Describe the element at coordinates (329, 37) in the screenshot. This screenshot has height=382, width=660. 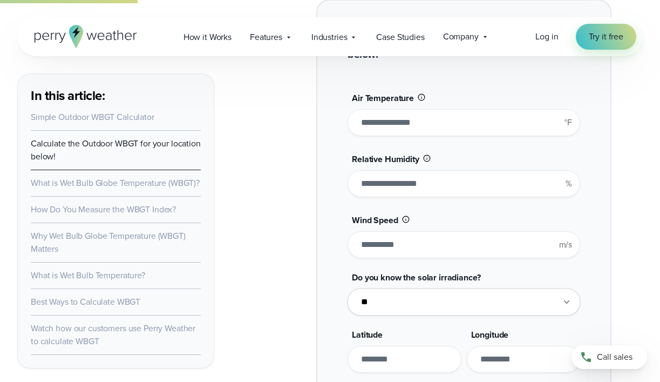
I see `span: Industries` at that location.